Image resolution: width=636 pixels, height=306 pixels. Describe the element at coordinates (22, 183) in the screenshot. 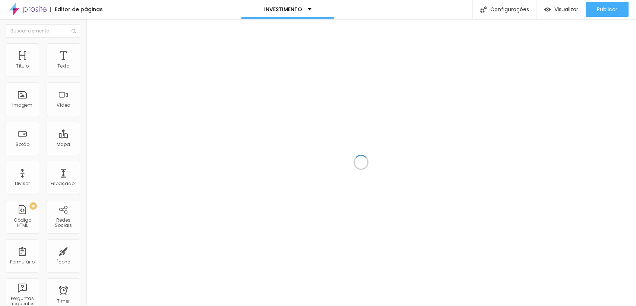

I see `div: Divisor` at that location.